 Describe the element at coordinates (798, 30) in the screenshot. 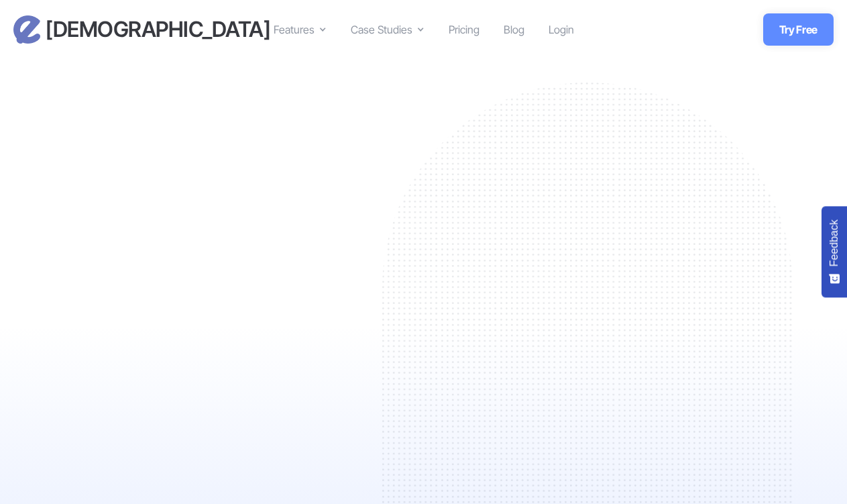

I see `strong: Try Free` at that location.